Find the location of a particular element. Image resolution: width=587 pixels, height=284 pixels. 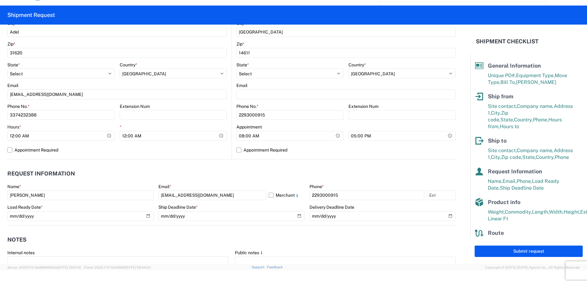

span: Bill To, is located at coordinates (508, 82).